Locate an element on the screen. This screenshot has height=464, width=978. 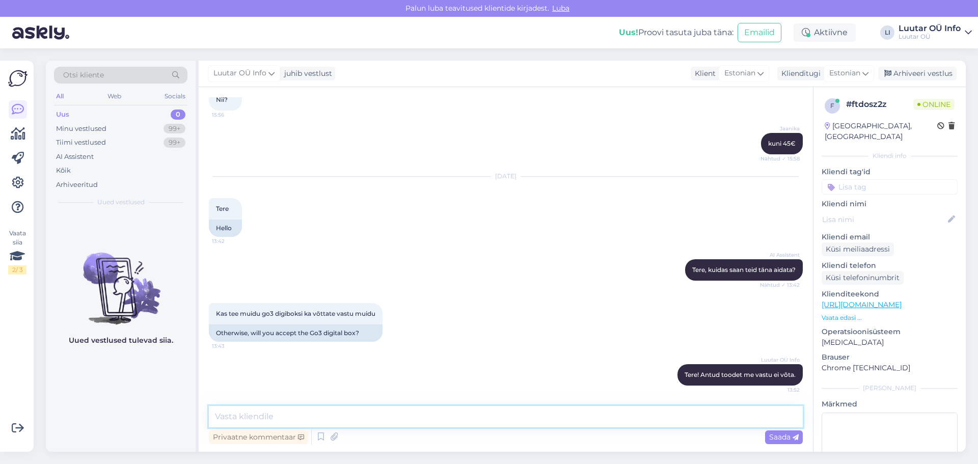
div: Web is located at coordinates (114, 96).